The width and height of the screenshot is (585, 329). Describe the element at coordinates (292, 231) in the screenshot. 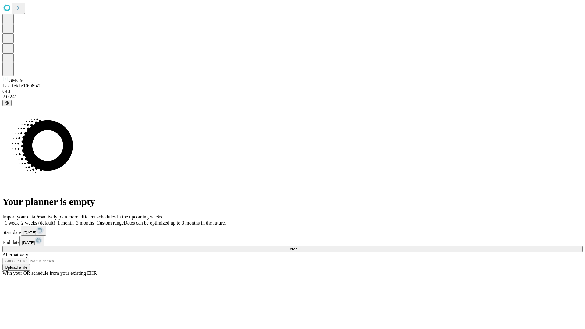

I see `div: Start date` at that location.